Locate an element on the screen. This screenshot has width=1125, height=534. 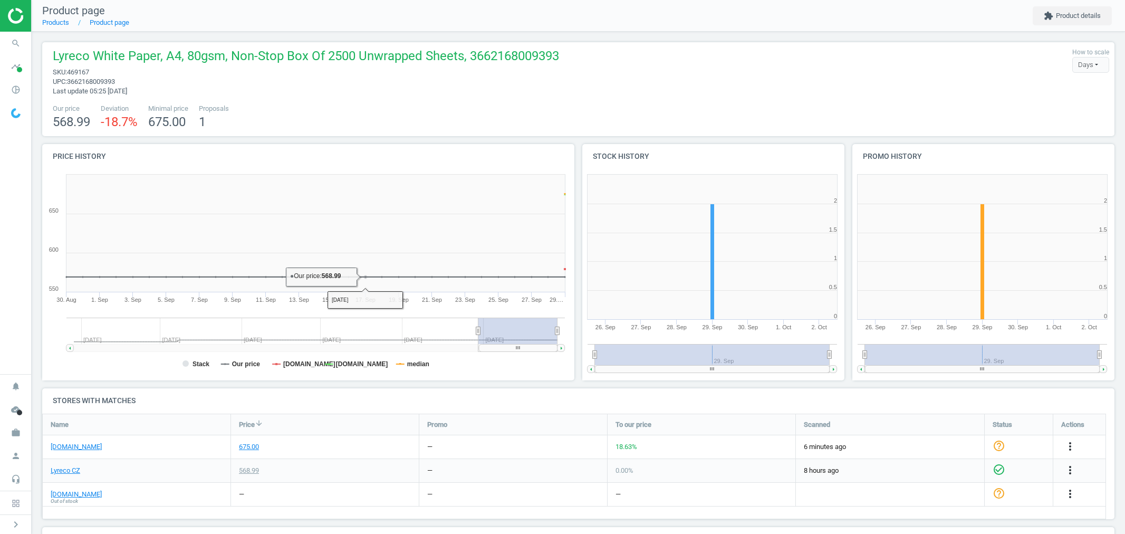
tspan: 7. Sep is located at coordinates (199, 299).